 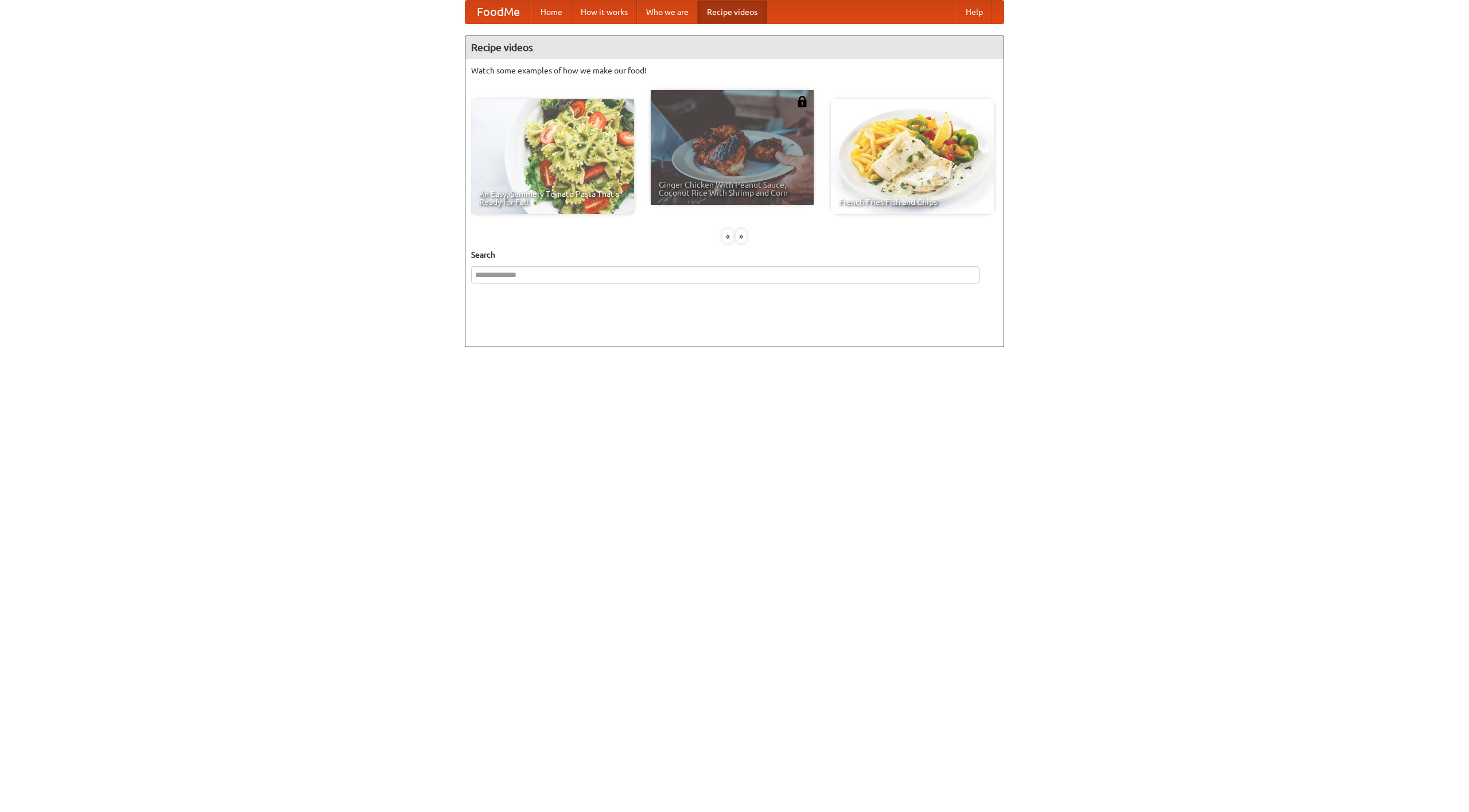 What do you see at coordinates (734, 255) in the screenshot?
I see `h5: Search` at bounding box center [734, 255].